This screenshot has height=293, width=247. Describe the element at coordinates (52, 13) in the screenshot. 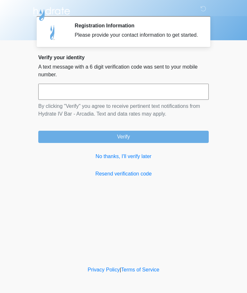

I see `img: Hydrate IV Bar - Arcadia Logo` at that location.